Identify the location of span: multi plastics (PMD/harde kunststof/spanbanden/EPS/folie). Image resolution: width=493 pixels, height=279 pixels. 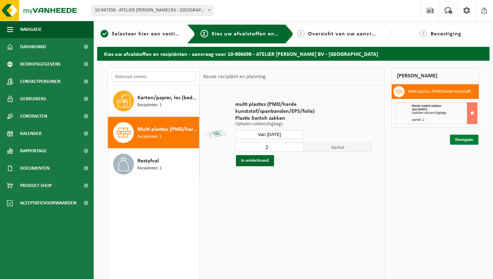
(304, 108).